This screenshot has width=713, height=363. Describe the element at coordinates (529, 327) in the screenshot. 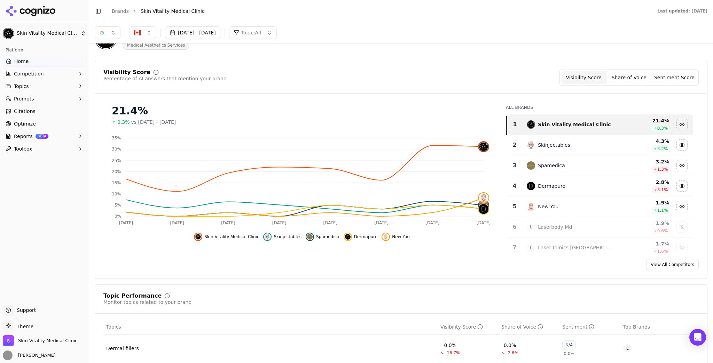

I see `th: shareOfVoice` at that location.